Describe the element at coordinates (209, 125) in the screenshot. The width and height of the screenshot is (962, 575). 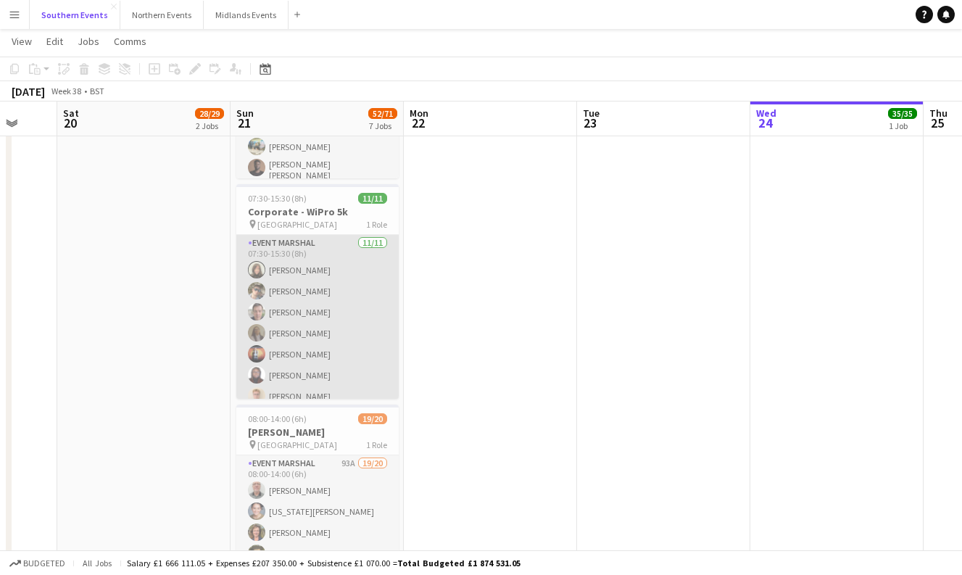
I see `div: 2 Jobs` at that location.